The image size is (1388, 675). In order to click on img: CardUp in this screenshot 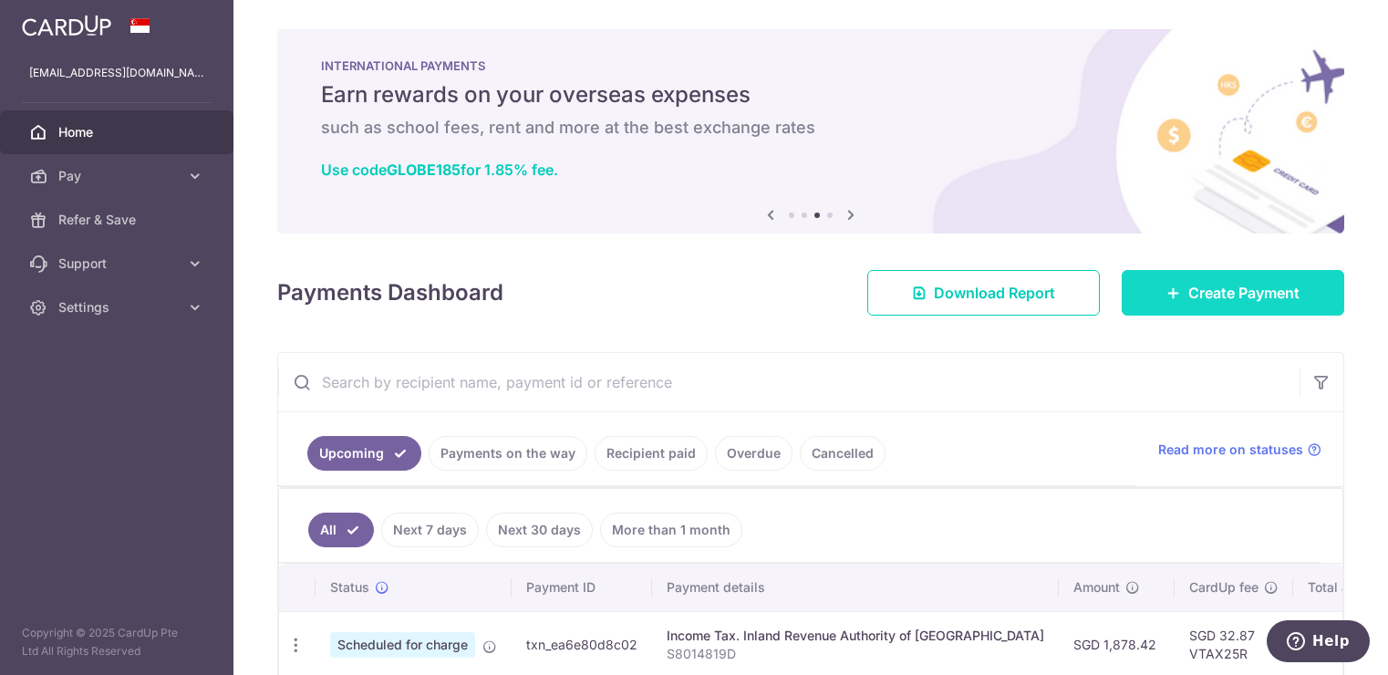, I will do `click(67, 26)`.